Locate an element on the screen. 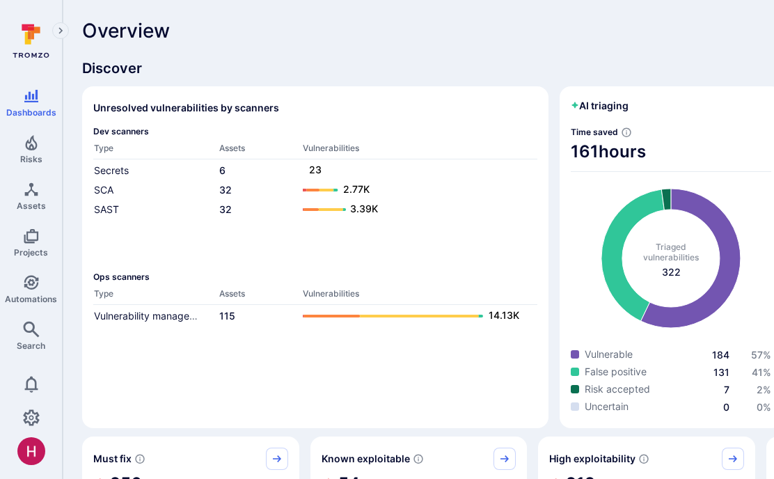 The height and width of the screenshot is (479, 774). span: Risks is located at coordinates (31, 159).